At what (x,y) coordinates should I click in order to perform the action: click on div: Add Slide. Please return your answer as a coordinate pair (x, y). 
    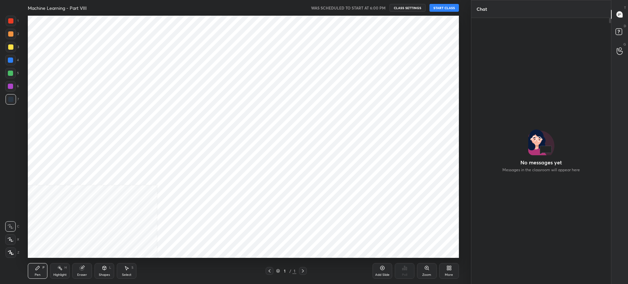
    Looking at the image, I should click on (382, 275).